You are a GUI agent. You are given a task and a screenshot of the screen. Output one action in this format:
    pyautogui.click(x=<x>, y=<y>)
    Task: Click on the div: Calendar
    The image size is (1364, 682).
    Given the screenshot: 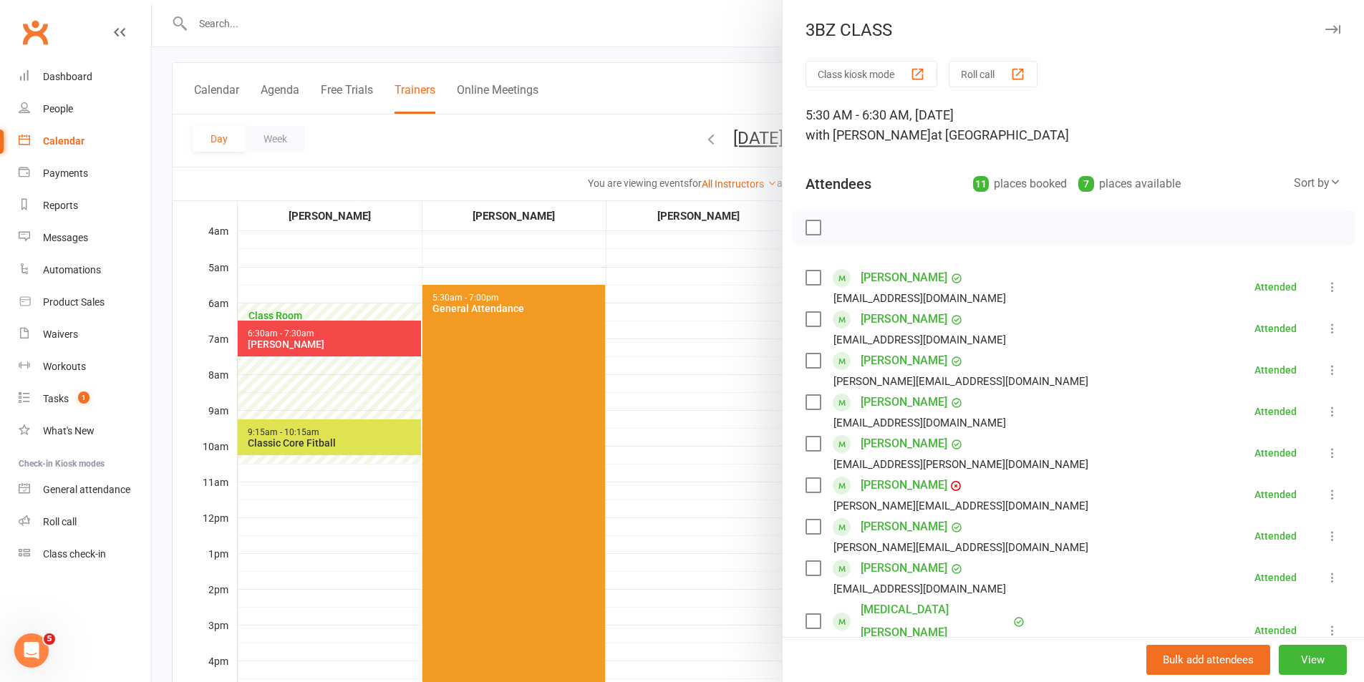 What is the action you would take?
    pyautogui.click(x=64, y=141)
    